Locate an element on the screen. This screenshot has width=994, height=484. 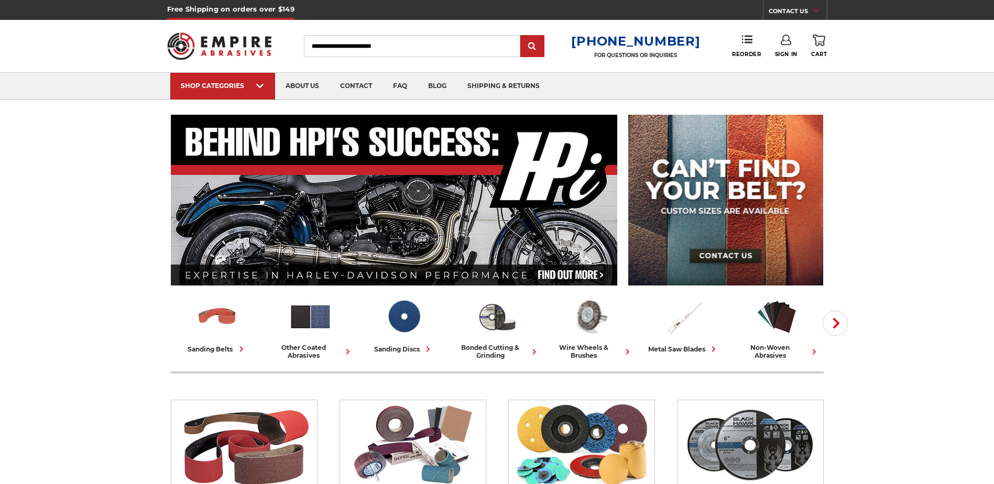
img: Bonded Cutting & Grinding is located at coordinates (497, 316).